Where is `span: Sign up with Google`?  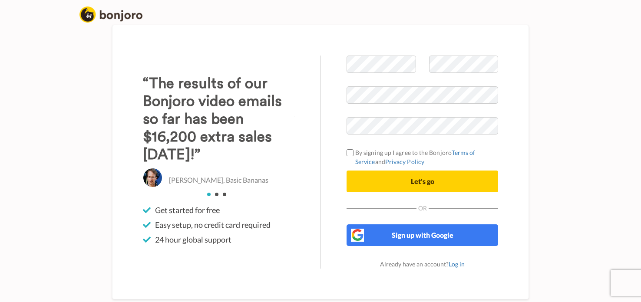
span: Sign up with Google is located at coordinates (422, 235).